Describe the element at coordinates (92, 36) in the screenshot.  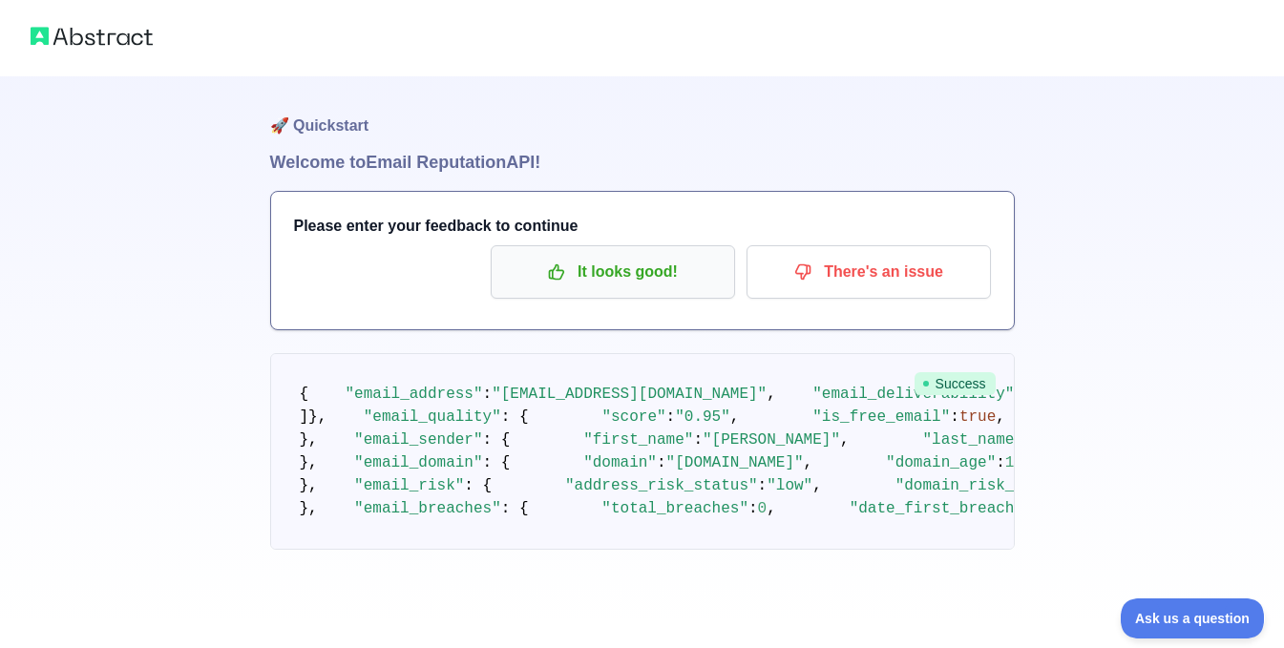
I see `img: Abstract logo` at that location.